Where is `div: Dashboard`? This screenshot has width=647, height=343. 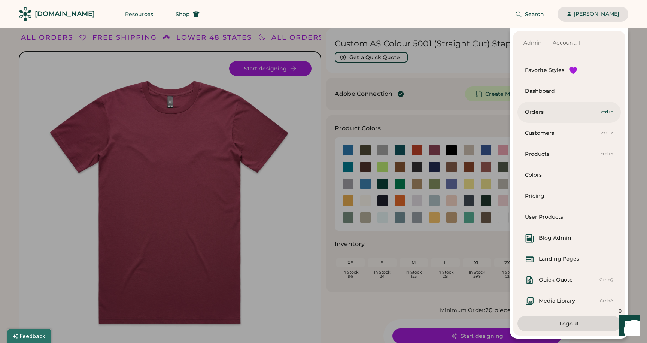 div: Dashboard is located at coordinates (569, 91).